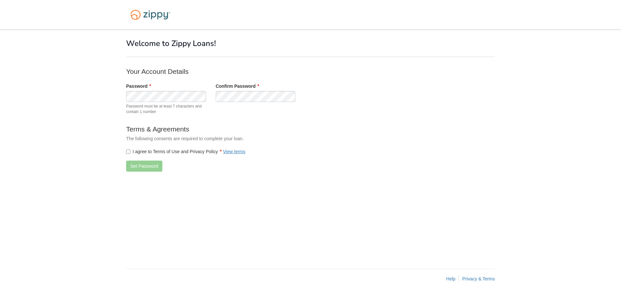 Image resolution: width=621 pixels, height=295 pixels. I want to click on span: Password must be at least 7 characters and contain 1 number, so click(166, 109).